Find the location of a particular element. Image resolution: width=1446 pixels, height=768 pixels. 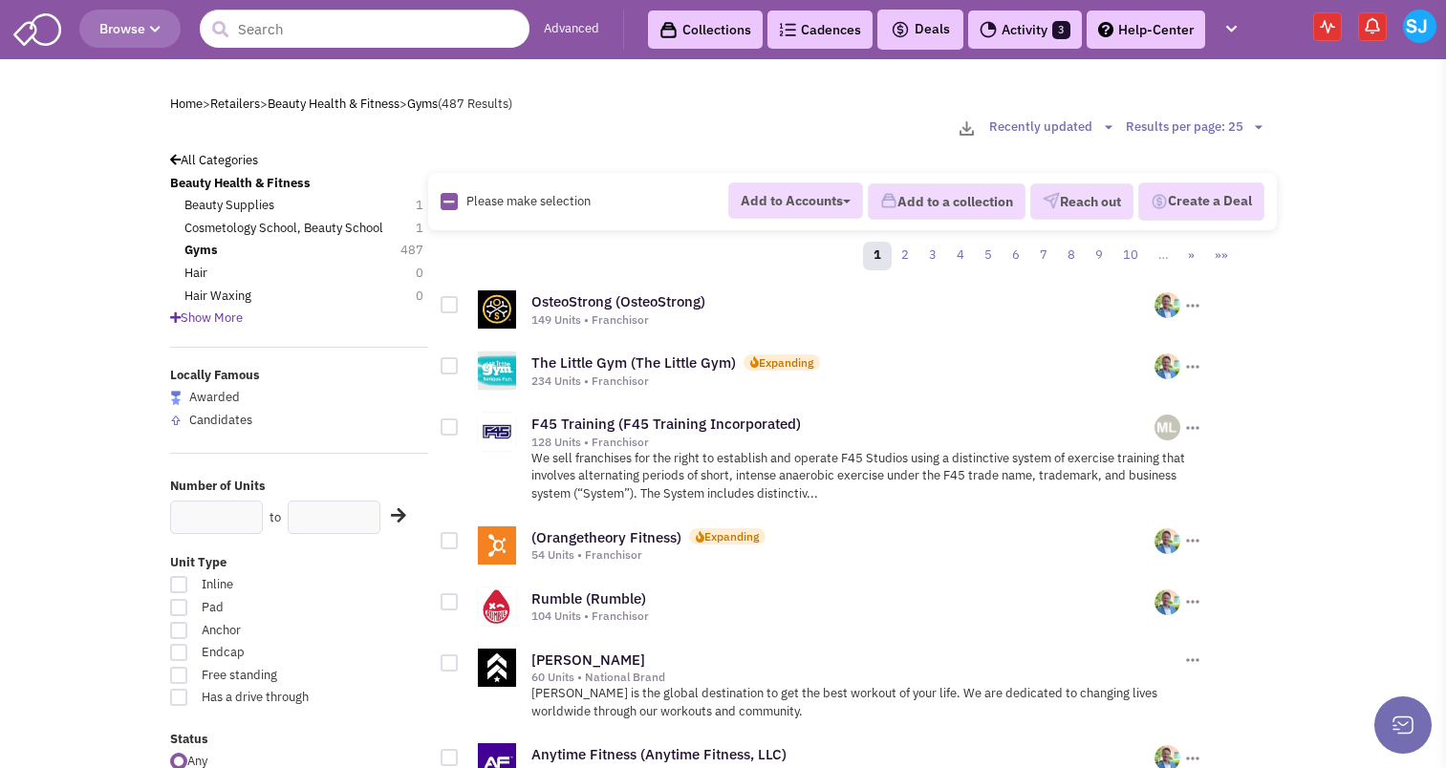

button: Add to Accounts is located at coordinates (795, 201).